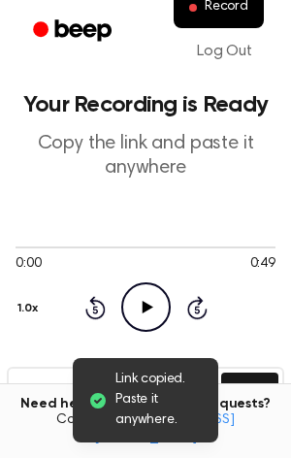 The width and height of the screenshot is (291, 458). What do you see at coordinates (74, 31) in the screenshot?
I see `a: Beep` at bounding box center [74, 31].